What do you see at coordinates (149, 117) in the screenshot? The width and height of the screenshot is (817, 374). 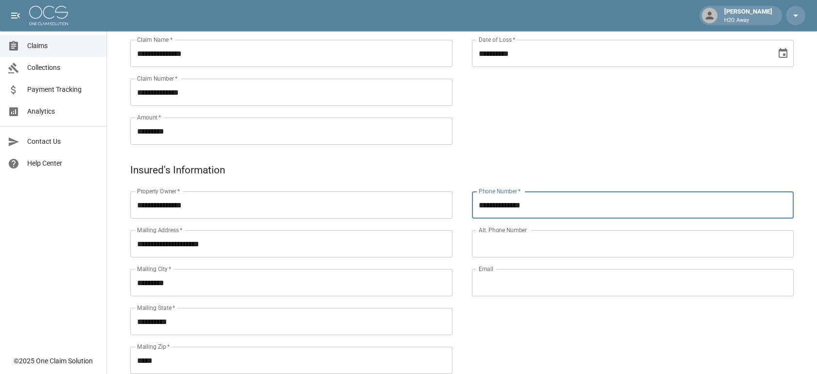 I see `label: Amount` at bounding box center [149, 117].